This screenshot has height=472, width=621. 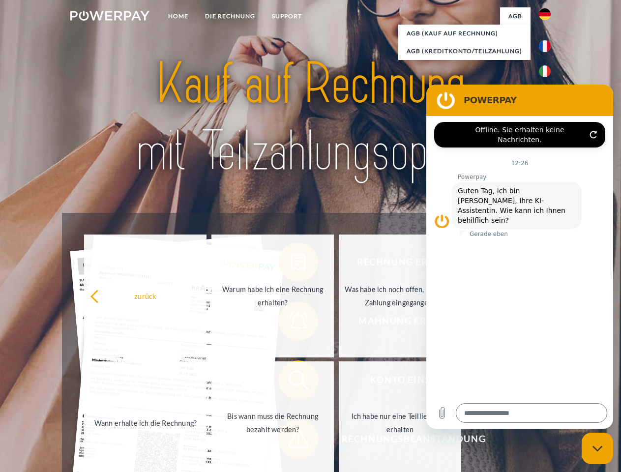 What do you see at coordinates (62, 149) in the screenshot?
I see `p: Gerade eben` at bounding box center [62, 149].